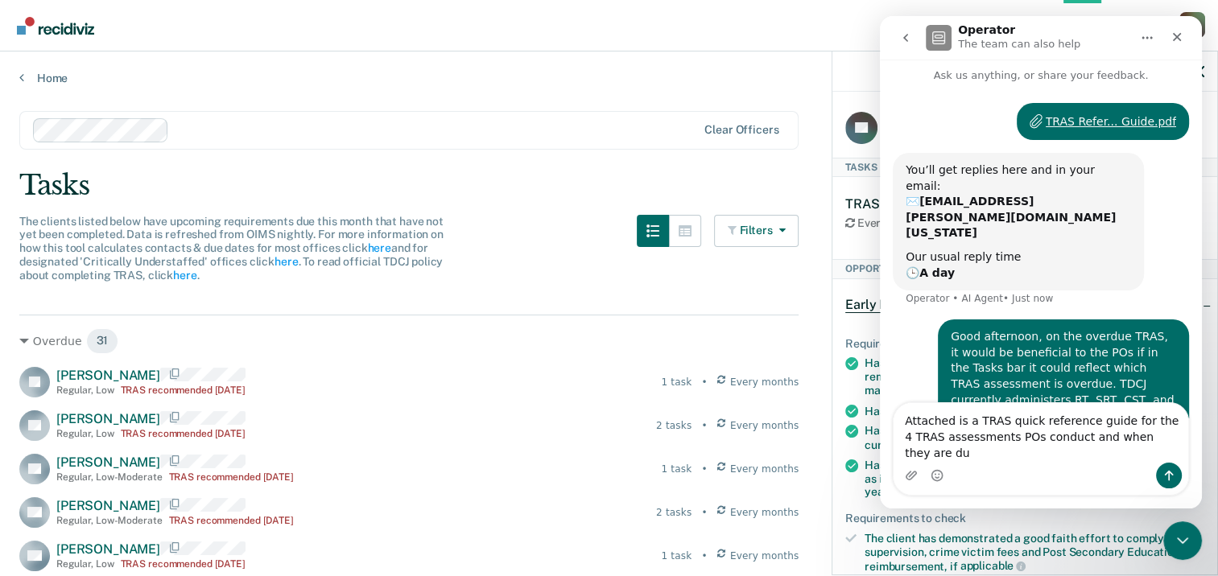  What do you see at coordinates (267, 22) in the screenshot?
I see `button: Home` at bounding box center [267, 22].